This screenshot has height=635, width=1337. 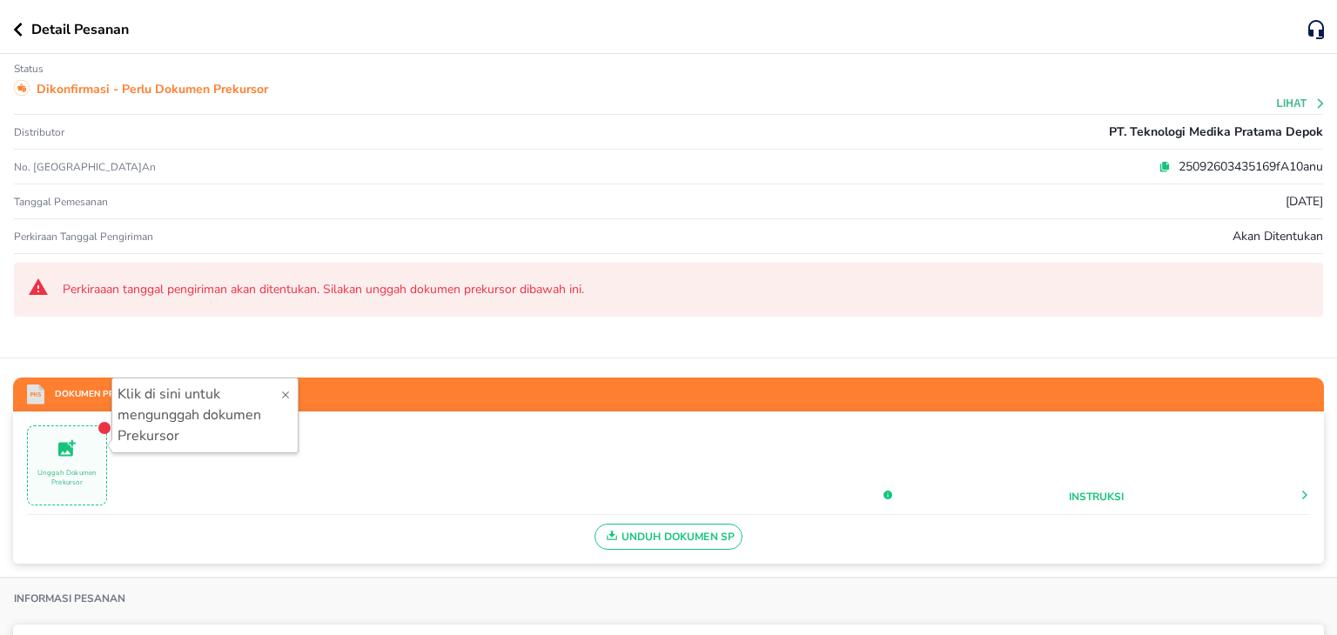 I want to click on p: Perkiraan Tanggal Pengiriman, so click(x=84, y=237).